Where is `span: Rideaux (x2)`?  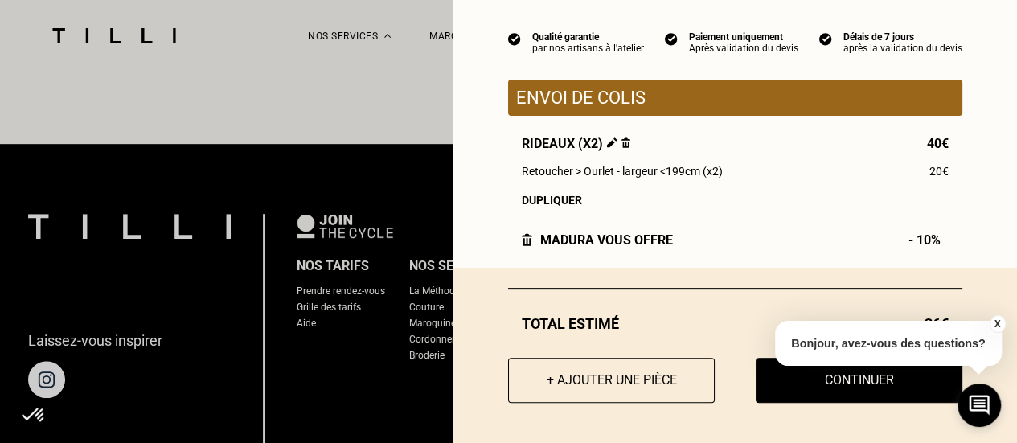
span: Rideaux (x2) is located at coordinates (576, 143).